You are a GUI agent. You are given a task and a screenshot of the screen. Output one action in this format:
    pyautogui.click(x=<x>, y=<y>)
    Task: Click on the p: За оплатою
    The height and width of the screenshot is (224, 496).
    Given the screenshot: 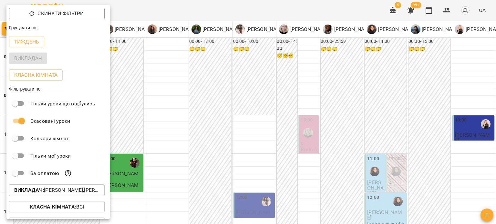 What is the action you would take?
    pyautogui.click(x=45, y=174)
    